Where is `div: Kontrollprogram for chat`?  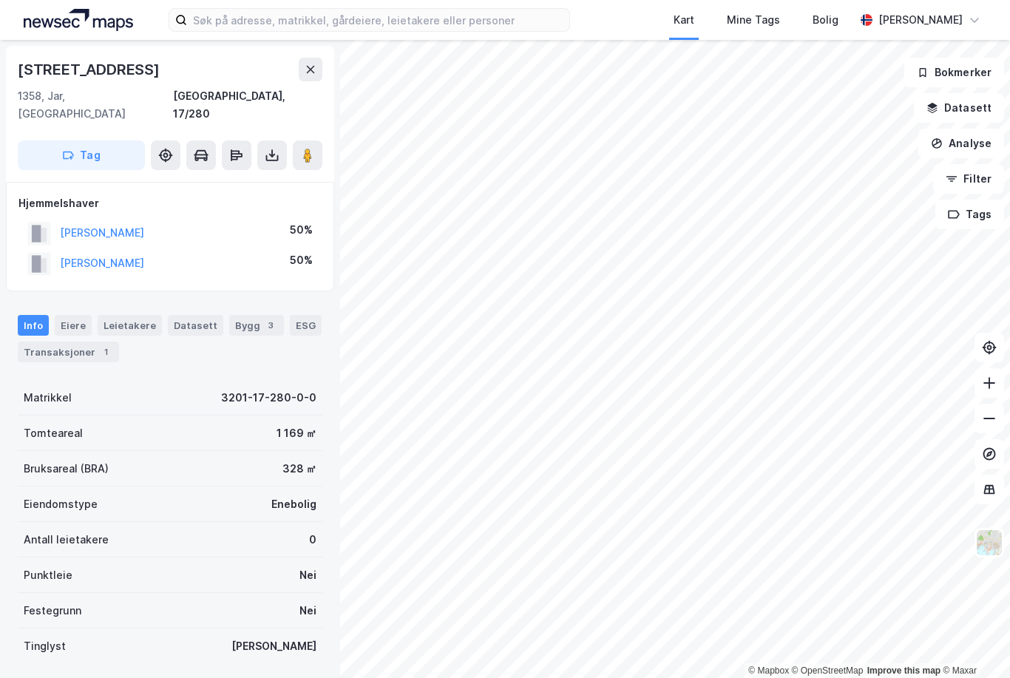 div: Kontrollprogram for chat is located at coordinates (973, 643).